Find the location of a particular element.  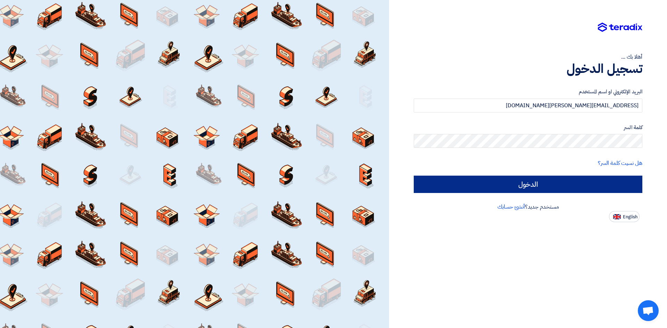

div: Open chat is located at coordinates (649, 311).